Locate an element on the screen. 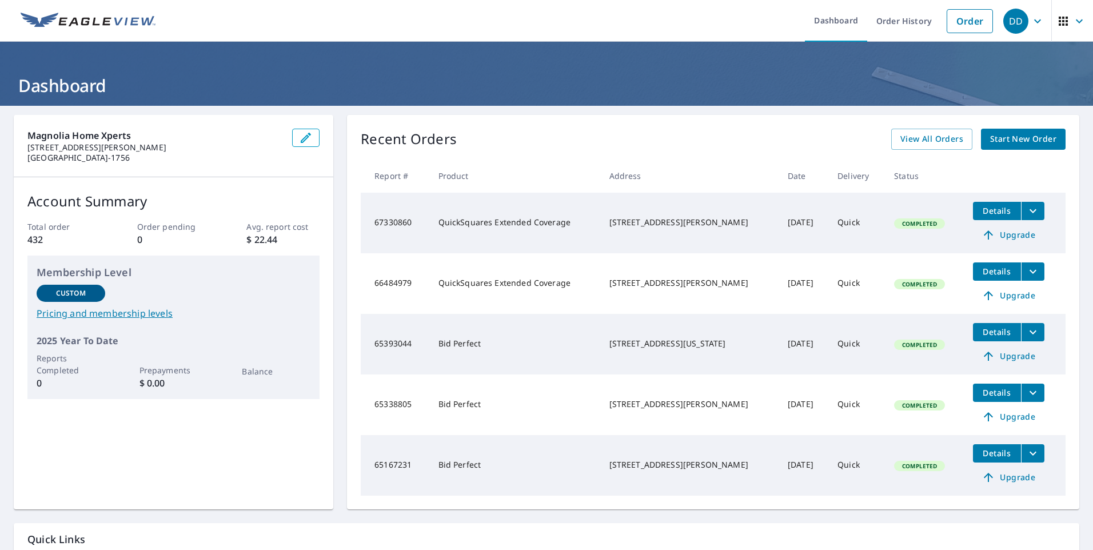  a: Start New Order is located at coordinates (1023, 139).